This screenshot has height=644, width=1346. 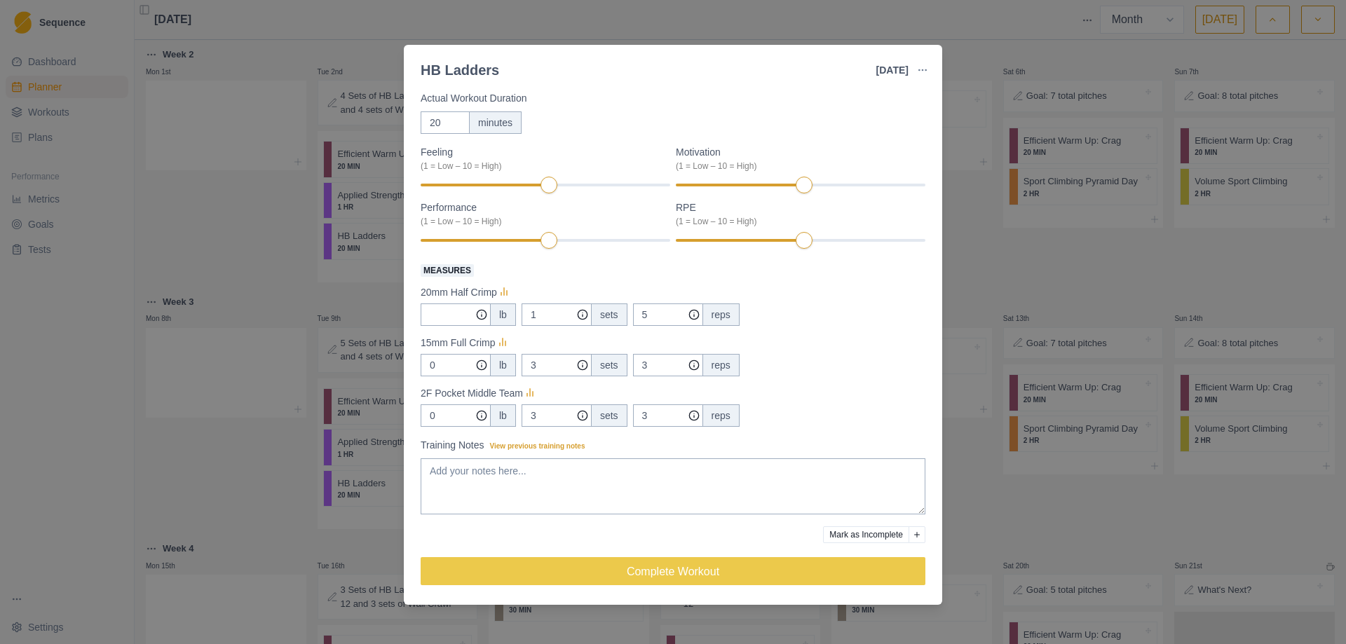 I want to click on p: 2F Pocket Middle Team, so click(x=472, y=393).